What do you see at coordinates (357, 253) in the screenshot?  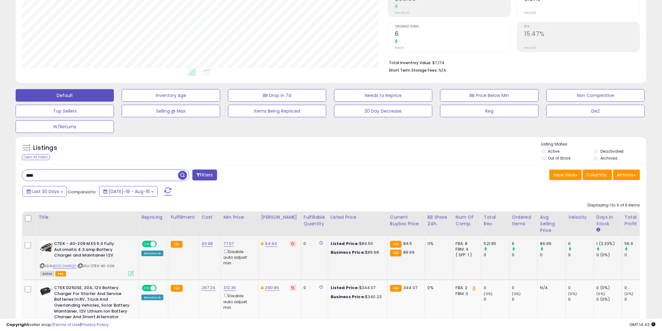 I see `div: $89.98` at bounding box center [357, 253].